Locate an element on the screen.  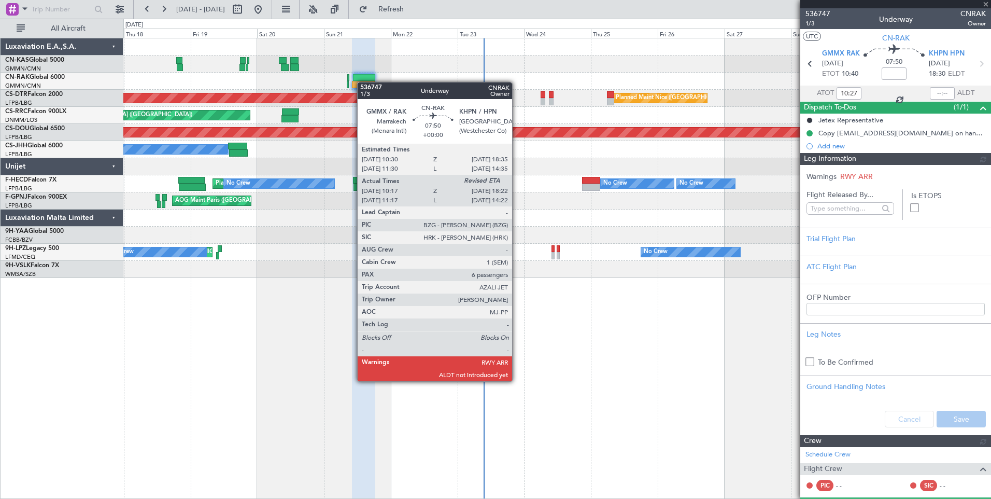
span: All Aircraft is located at coordinates (68, 29).